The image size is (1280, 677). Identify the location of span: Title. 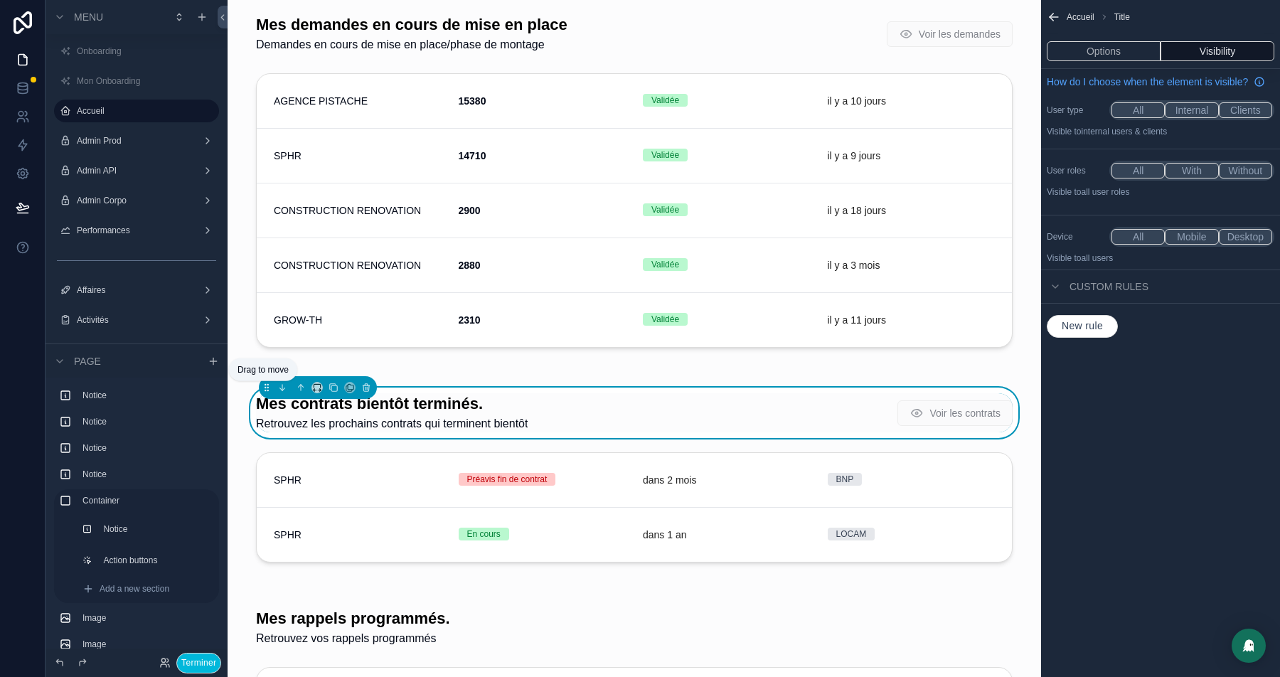
(1122, 17).